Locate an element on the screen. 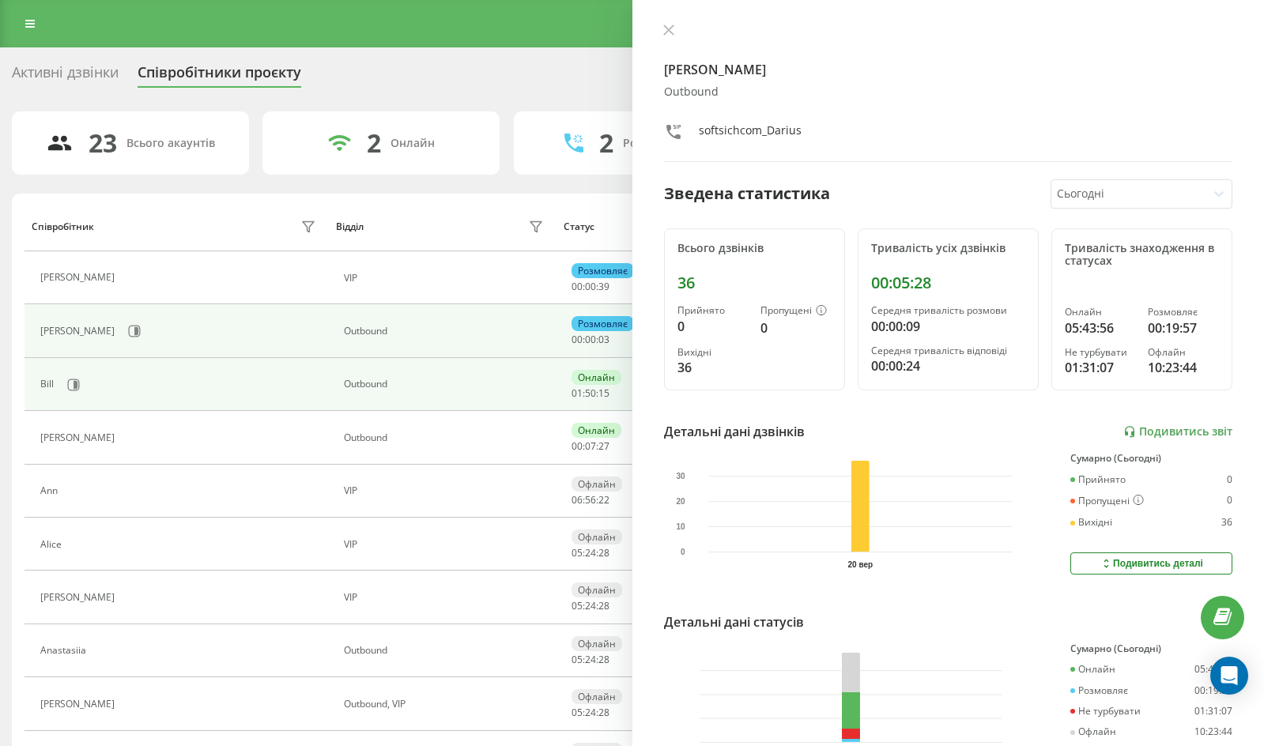 The width and height of the screenshot is (1264, 746). div: Подивитись деталі is located at coordinates (1151, 564).